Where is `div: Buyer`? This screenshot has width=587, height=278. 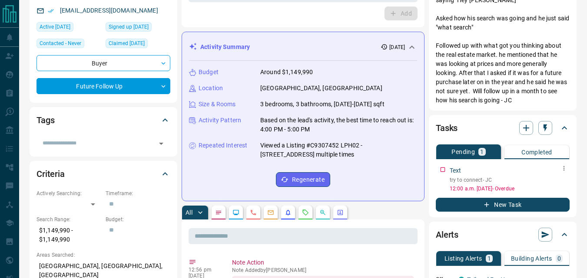
div: Buyer is located at coordinates (103, 63).